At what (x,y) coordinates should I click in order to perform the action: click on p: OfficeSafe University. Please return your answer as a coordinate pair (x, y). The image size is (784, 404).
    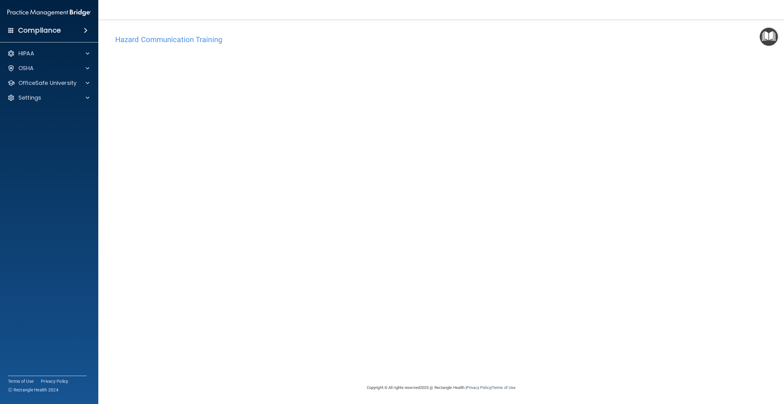
    Looking at the image, I should click on (47, 83).